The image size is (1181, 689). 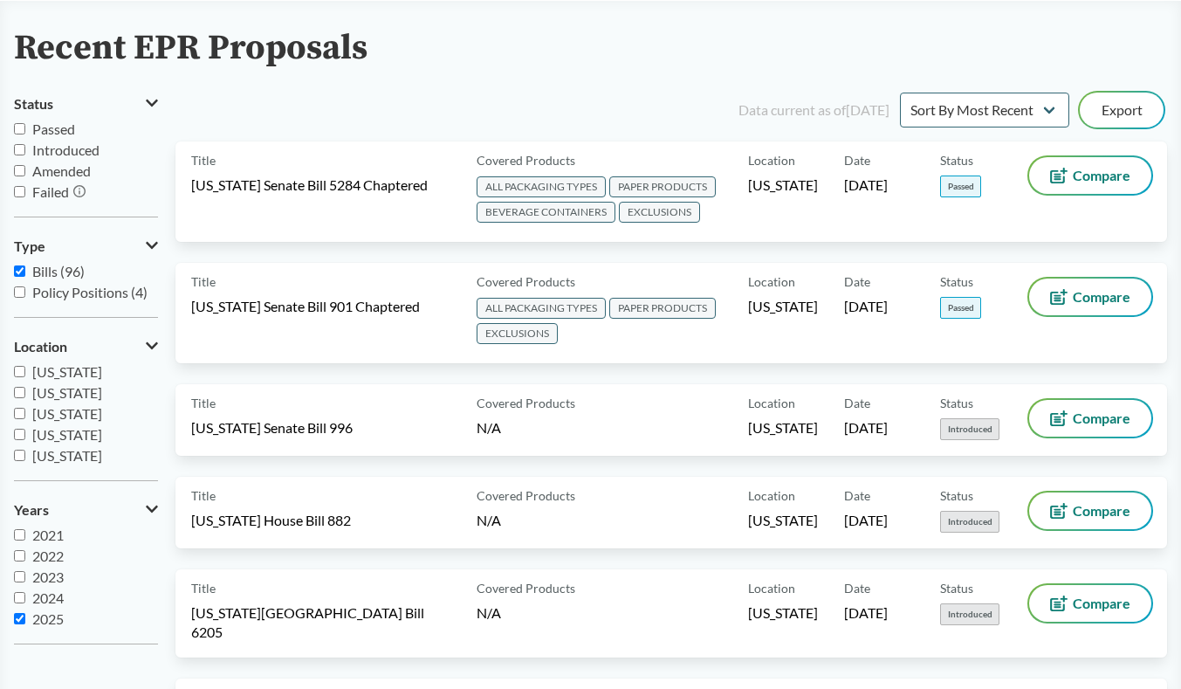 I want to click on button: Location, so click(x=86, y=347).